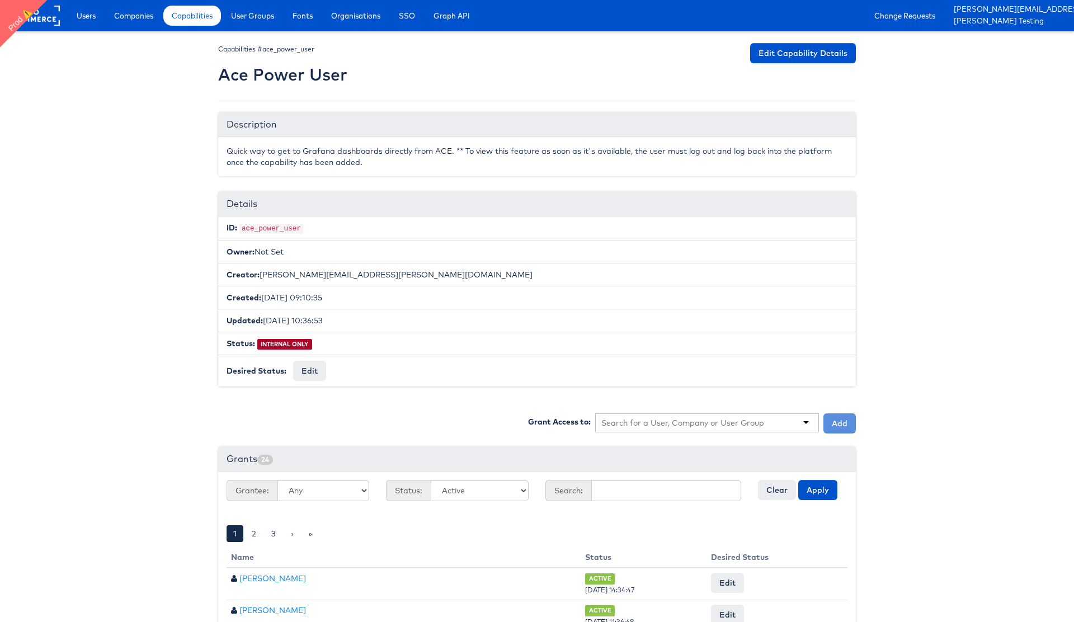  I want to click on span: INTERNAL ONLY, so click(285, 344).